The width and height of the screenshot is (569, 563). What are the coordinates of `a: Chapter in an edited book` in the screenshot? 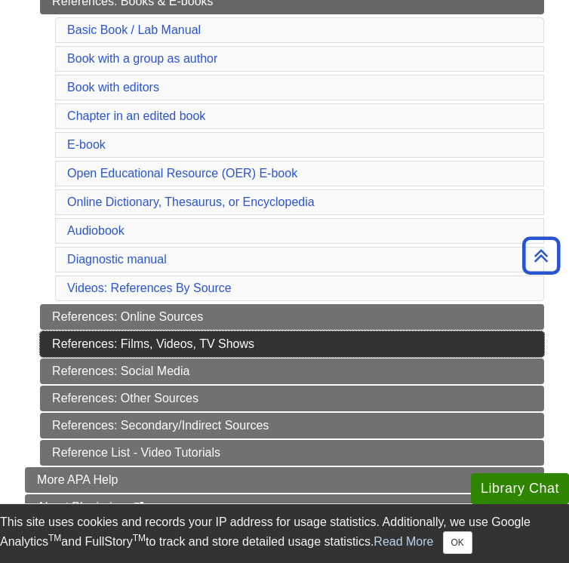 It's located at (136, 116).